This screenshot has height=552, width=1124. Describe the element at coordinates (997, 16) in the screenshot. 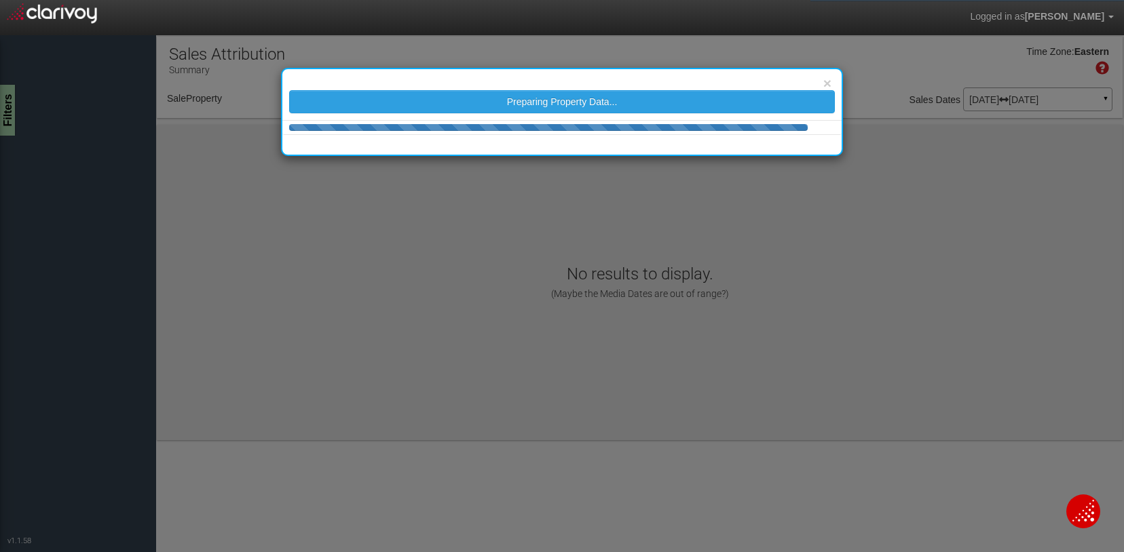

I see `span: Logged in as` at that location.